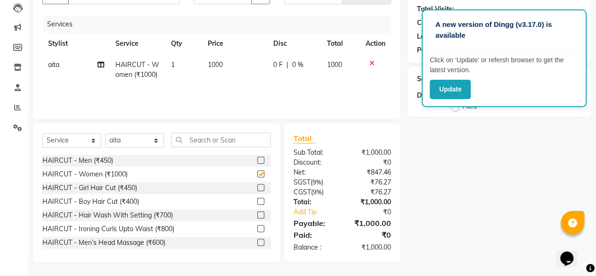 Image resolution: width=596 pixels, height=276 pixels. What do you see at coordinates (314, 223) in the screenshot?
I see `div: Payable:` at bounding box center [314, 223].